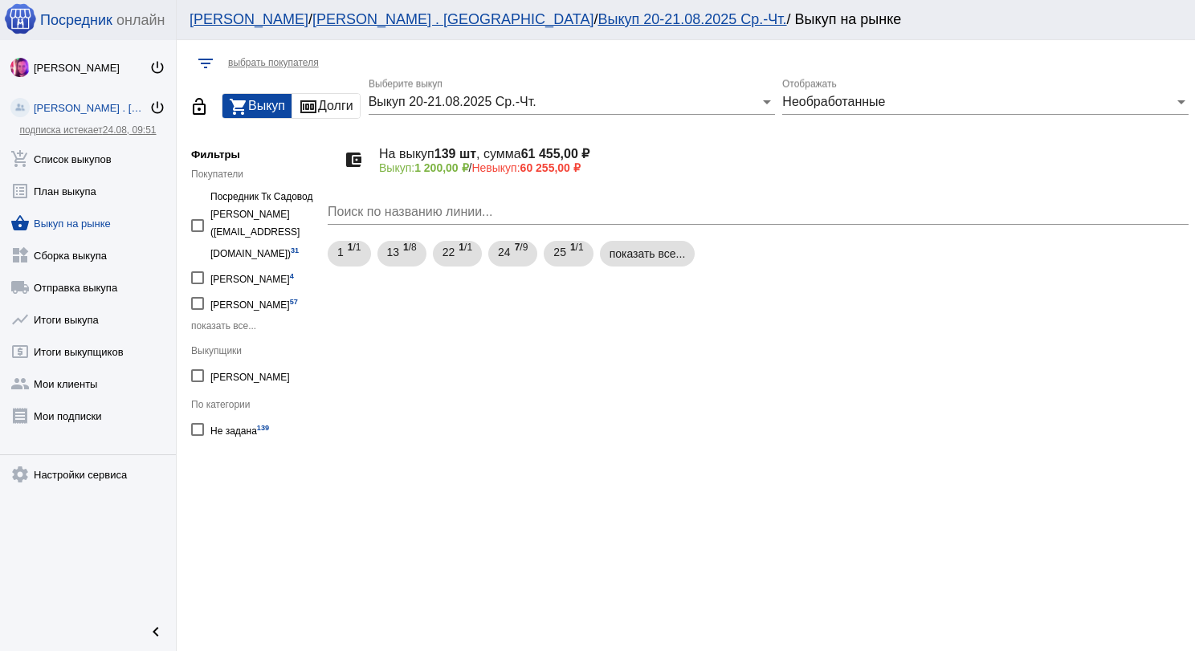  I want to click on b: 60 255,00 ₽, so click(550, 168).